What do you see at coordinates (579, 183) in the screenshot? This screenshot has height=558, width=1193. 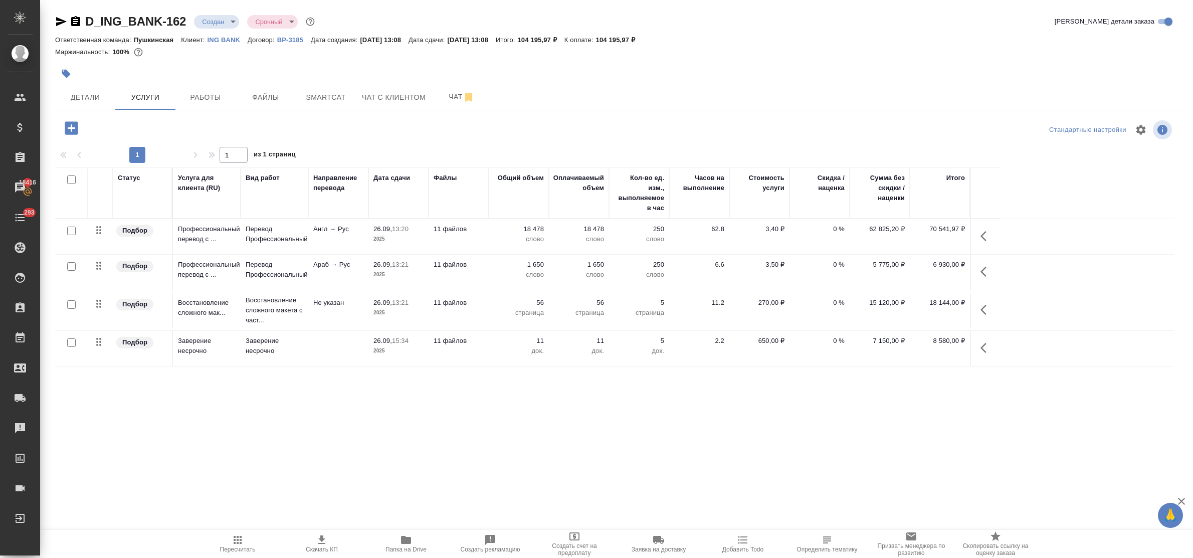 I see `div: Оплачиваемый объем` at bounding box center [579, 183].